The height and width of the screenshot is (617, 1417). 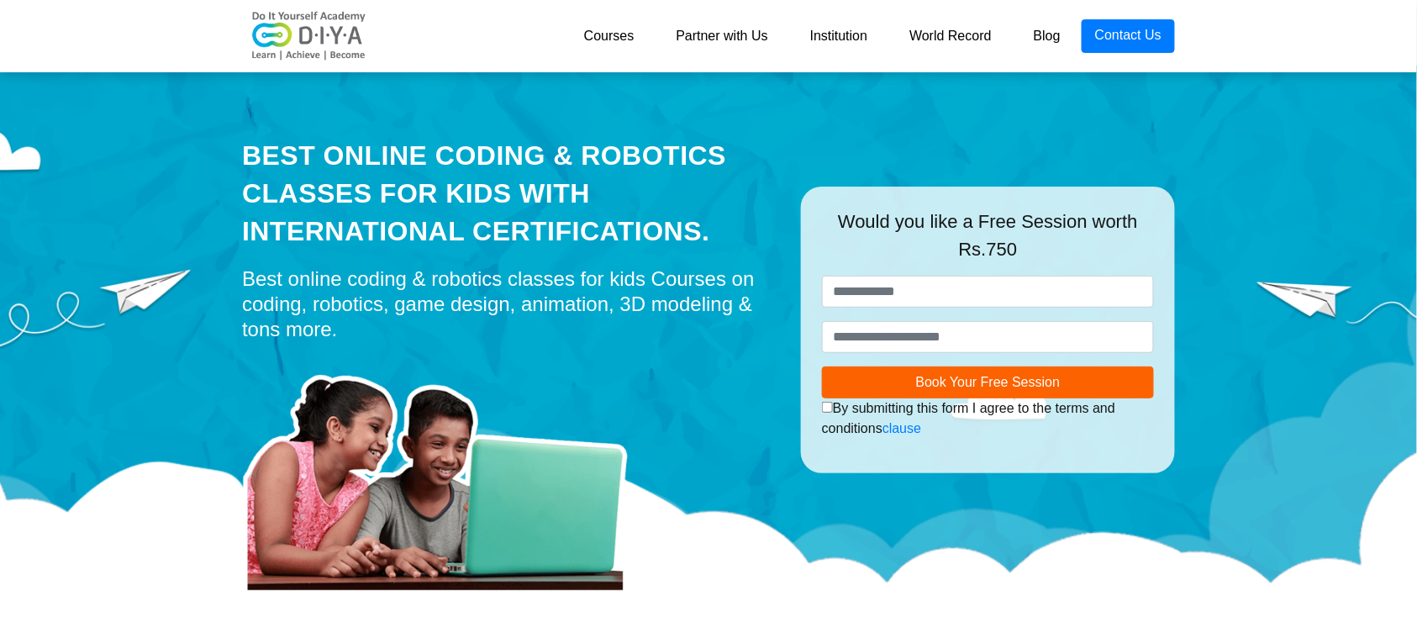 What do you see at coordinates (1047, 36) in the screenshot?
I see `a: Blog` at bounding box center [1047, 36].